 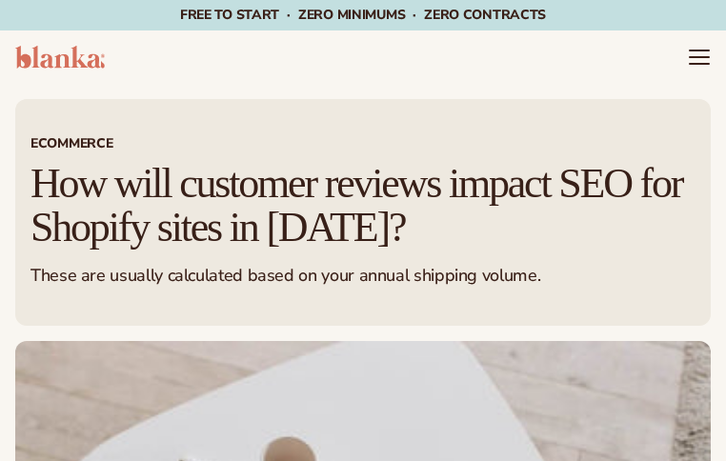 I want to click on p: These are usually calculated based on your annual shipping volume., so click(x=363, y=275).